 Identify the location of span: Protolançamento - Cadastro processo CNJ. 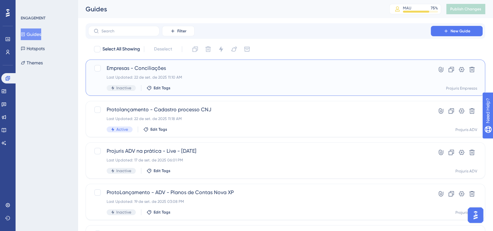
(259, 110).